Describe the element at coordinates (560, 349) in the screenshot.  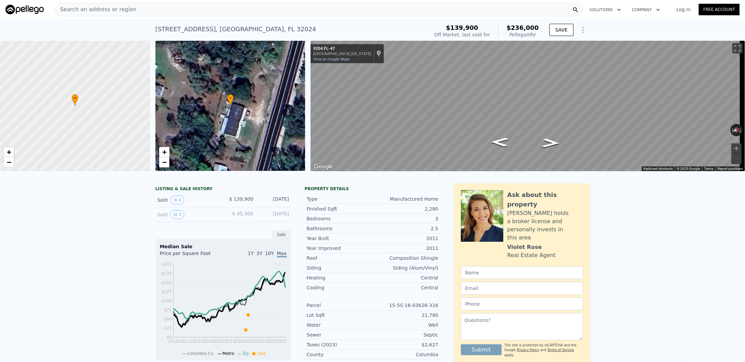
I see `a: Terms of Service` at that location.